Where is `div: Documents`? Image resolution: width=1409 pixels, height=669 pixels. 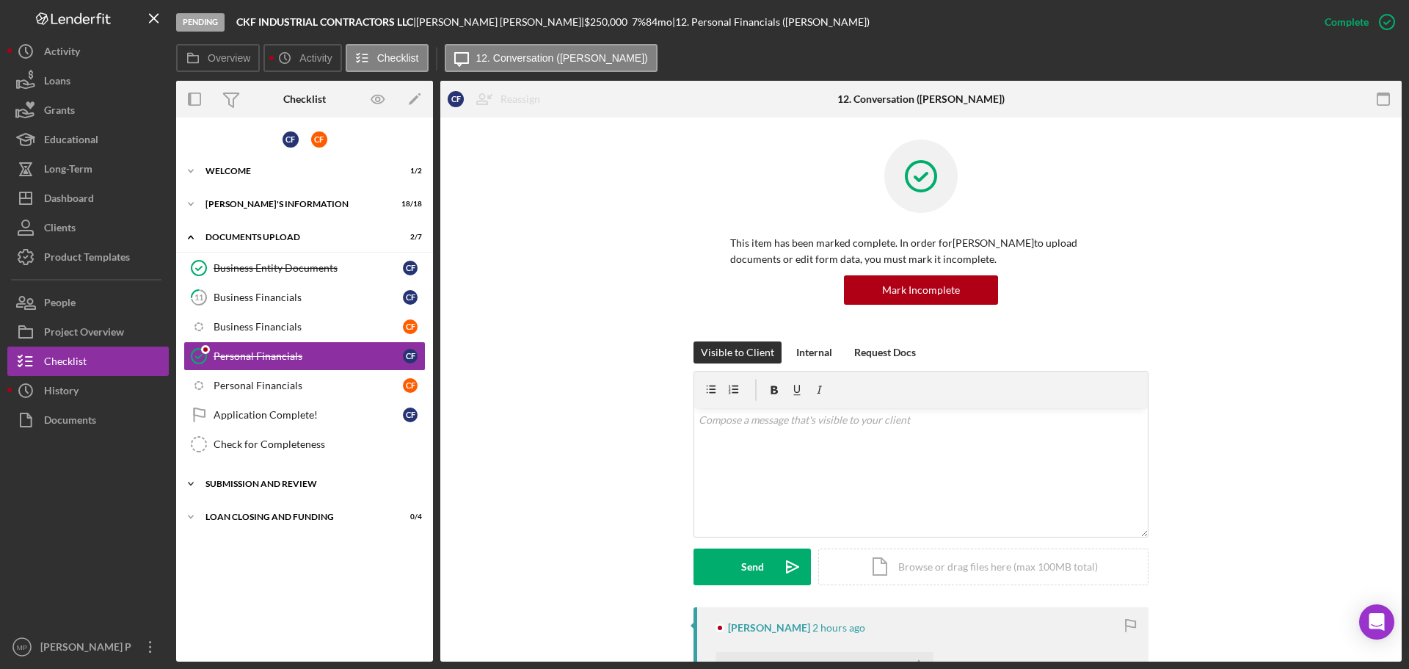 div: Documents is located at coordinates (70, 421).